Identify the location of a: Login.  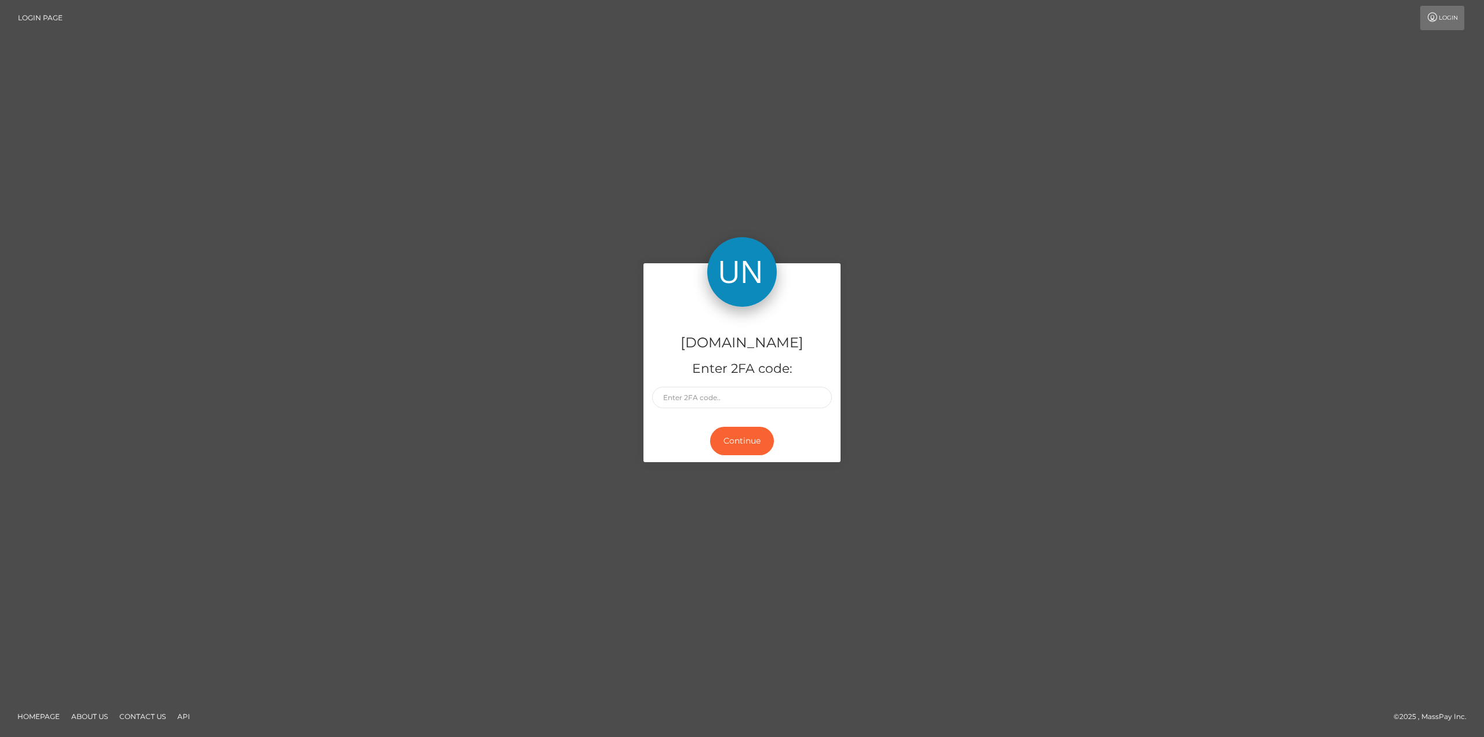
(1442, 18).